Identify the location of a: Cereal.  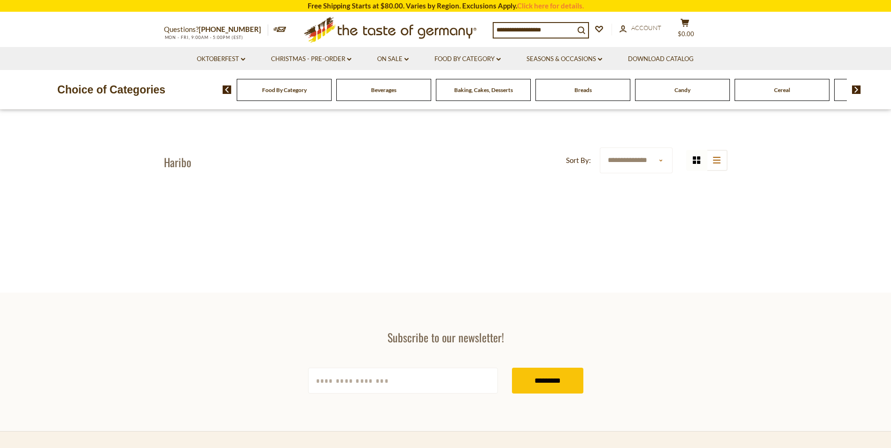
(782, 90).